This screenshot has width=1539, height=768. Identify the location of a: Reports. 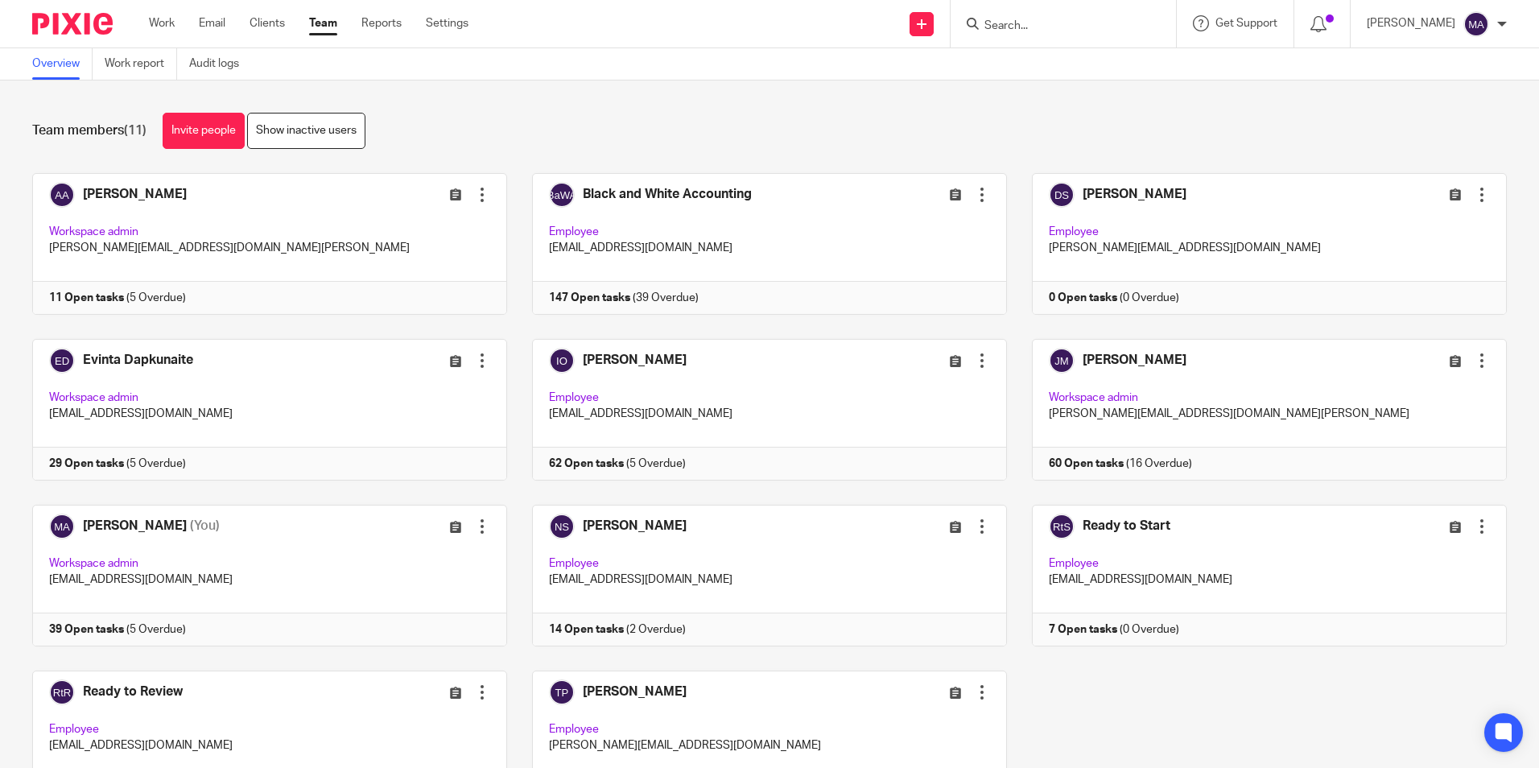
(381, 23).